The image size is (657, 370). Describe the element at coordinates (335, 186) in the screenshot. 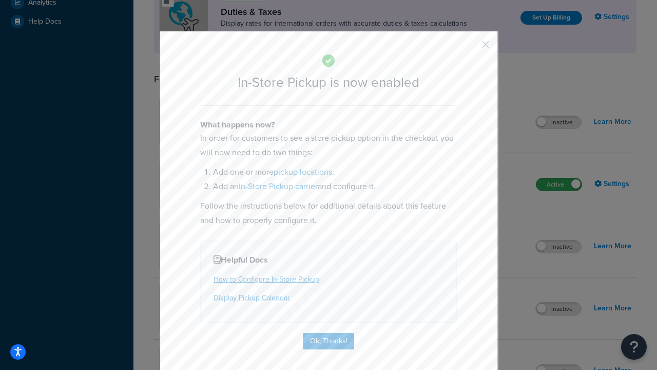

I see `li: Add an and configure it.` at that location.